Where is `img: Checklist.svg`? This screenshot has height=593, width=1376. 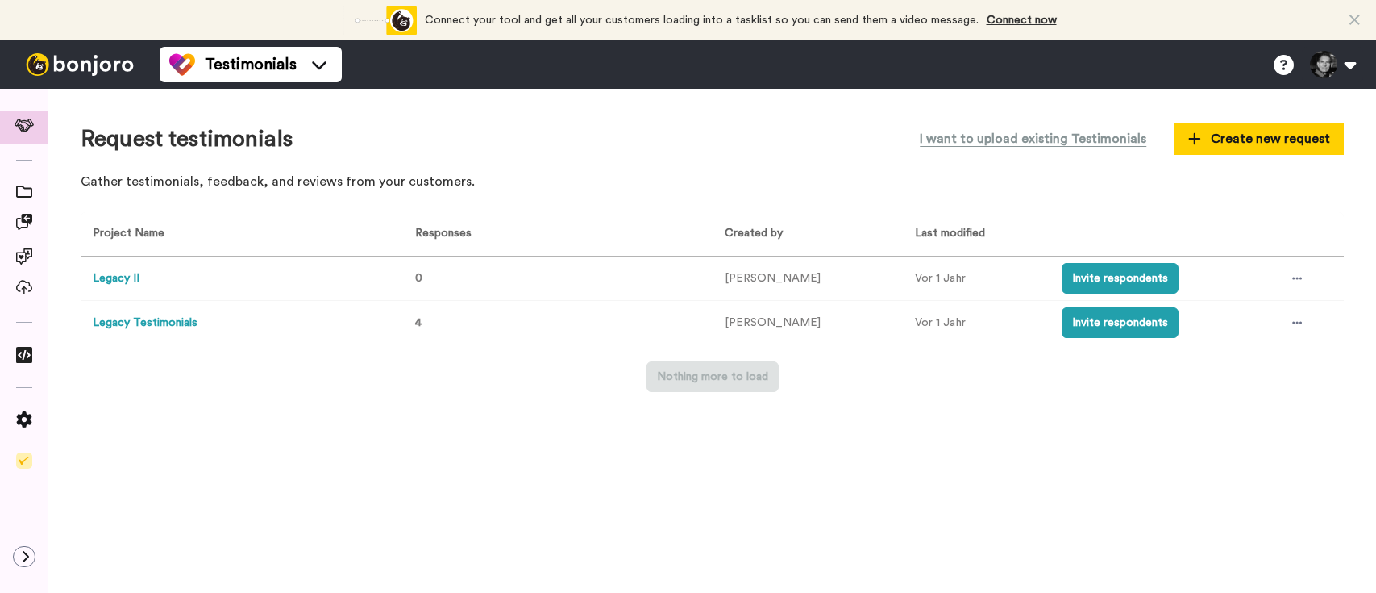 img: Checklist.svg is located at coordinates (24, 460).